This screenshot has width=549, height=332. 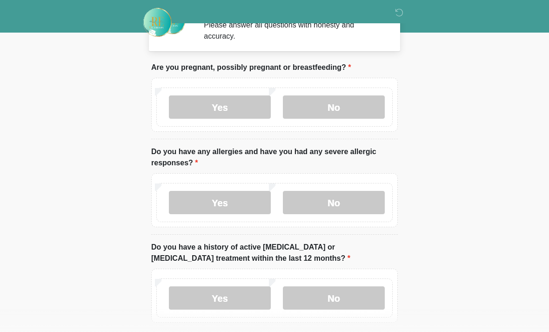 I want to click on img: Rehydrate Aesthetics & Wellness Logo, so click(x=157, y=22).